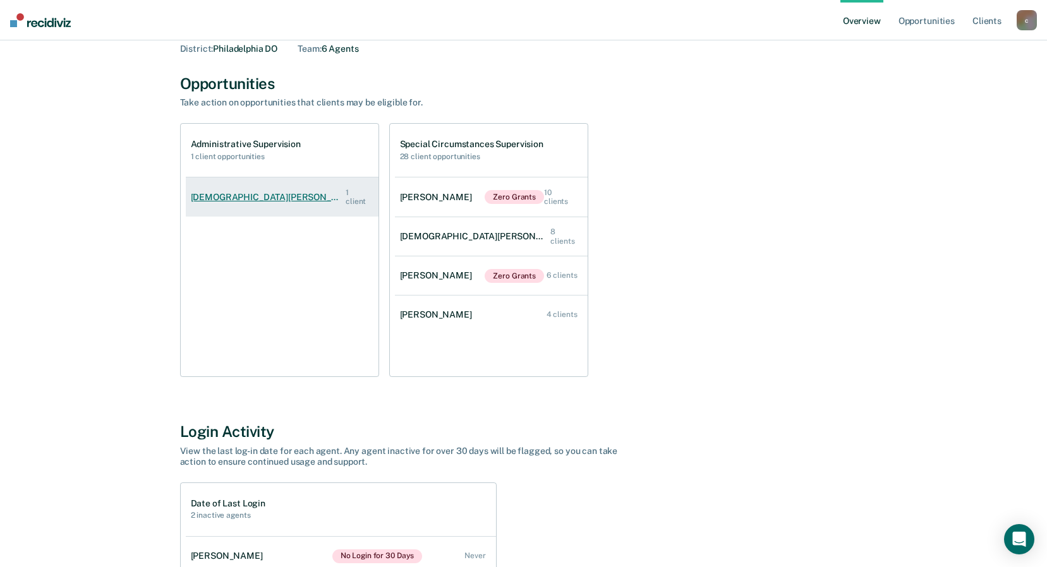  What do you see at coordinates (562, 275) in the screenshot?
I see `div: 6 clients` at bounding box center [562, 275].